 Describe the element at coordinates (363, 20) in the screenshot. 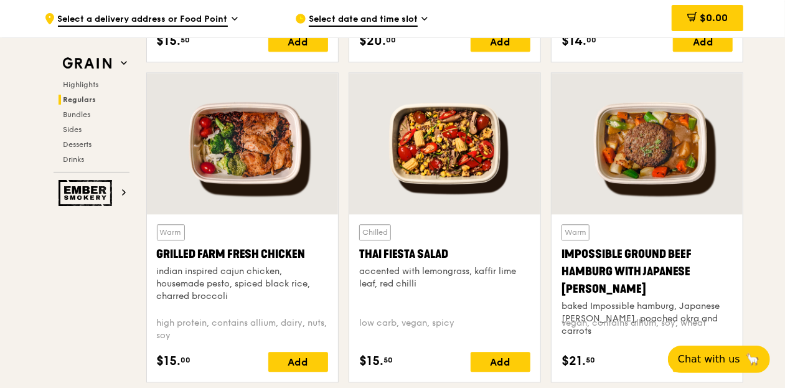

I see `span: Select date and time slot` at that location.